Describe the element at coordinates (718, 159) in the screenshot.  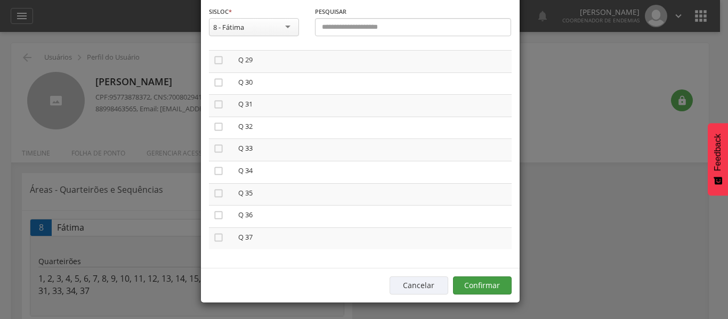
I see `button: Feedback - Mostrar pesquisa` at that location.